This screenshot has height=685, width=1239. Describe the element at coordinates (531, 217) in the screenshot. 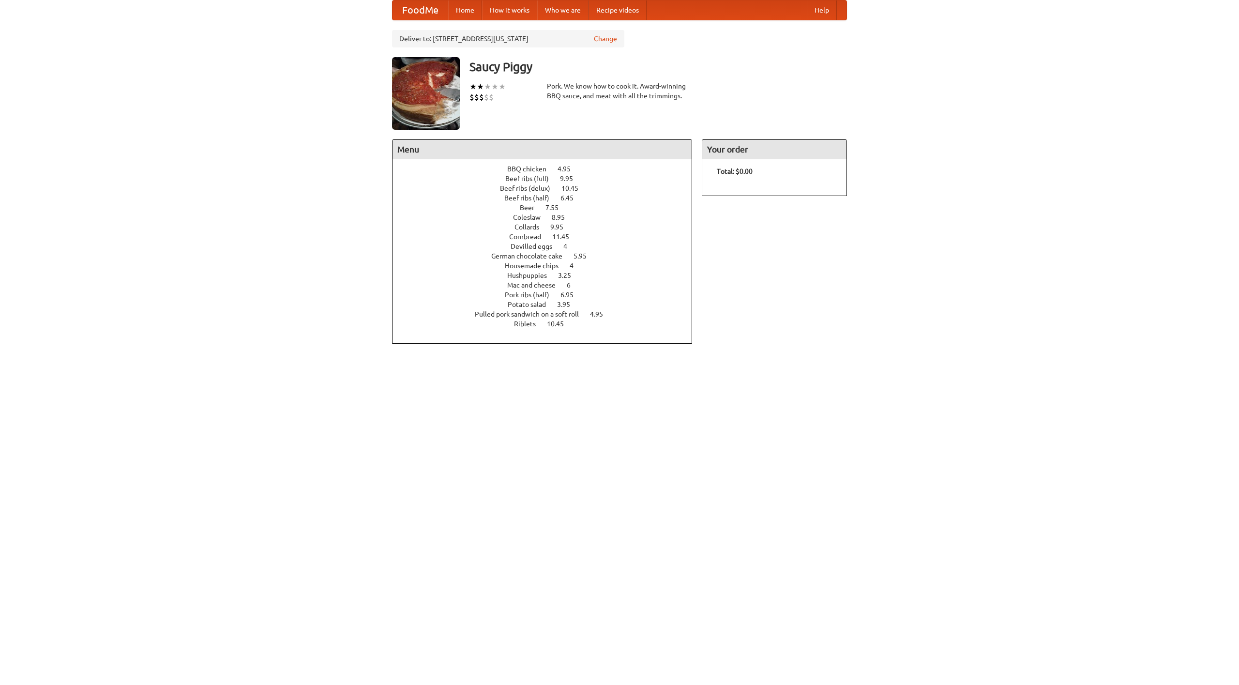

I see `span: Coleslaw` at that location.